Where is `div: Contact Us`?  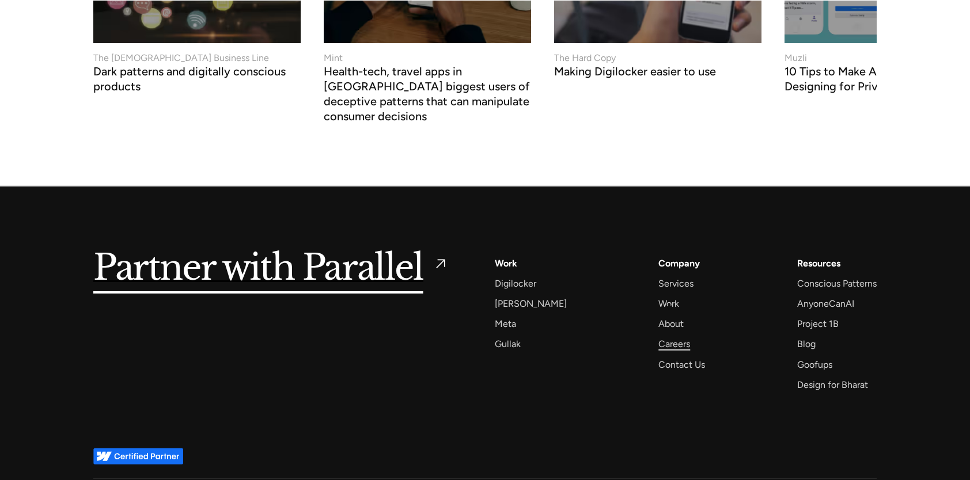
div: Contact Us is located at coordinates (681, 365).